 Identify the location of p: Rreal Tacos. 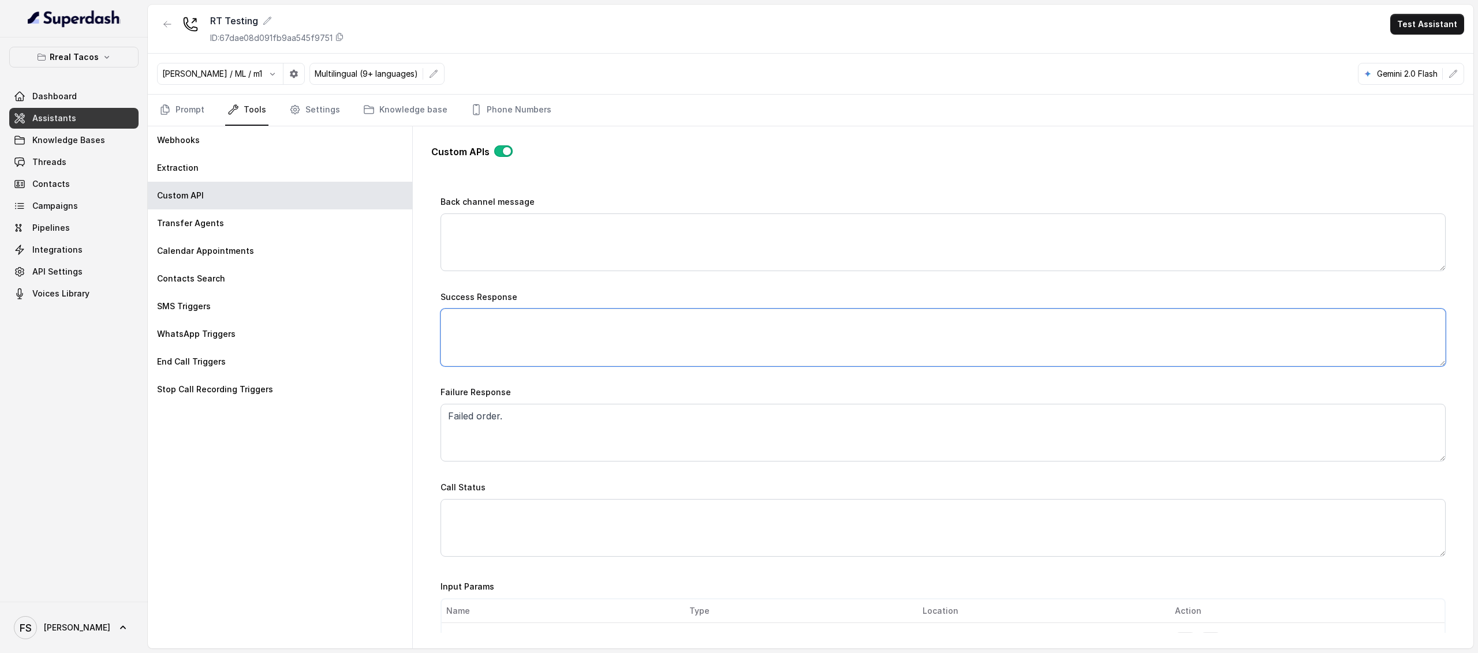
(74, 57).